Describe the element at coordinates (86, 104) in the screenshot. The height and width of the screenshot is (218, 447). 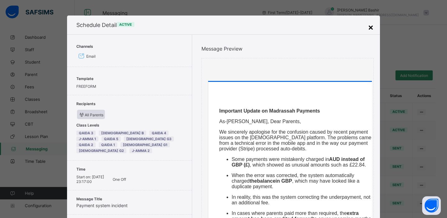
I see `span: Recipients` at that location.